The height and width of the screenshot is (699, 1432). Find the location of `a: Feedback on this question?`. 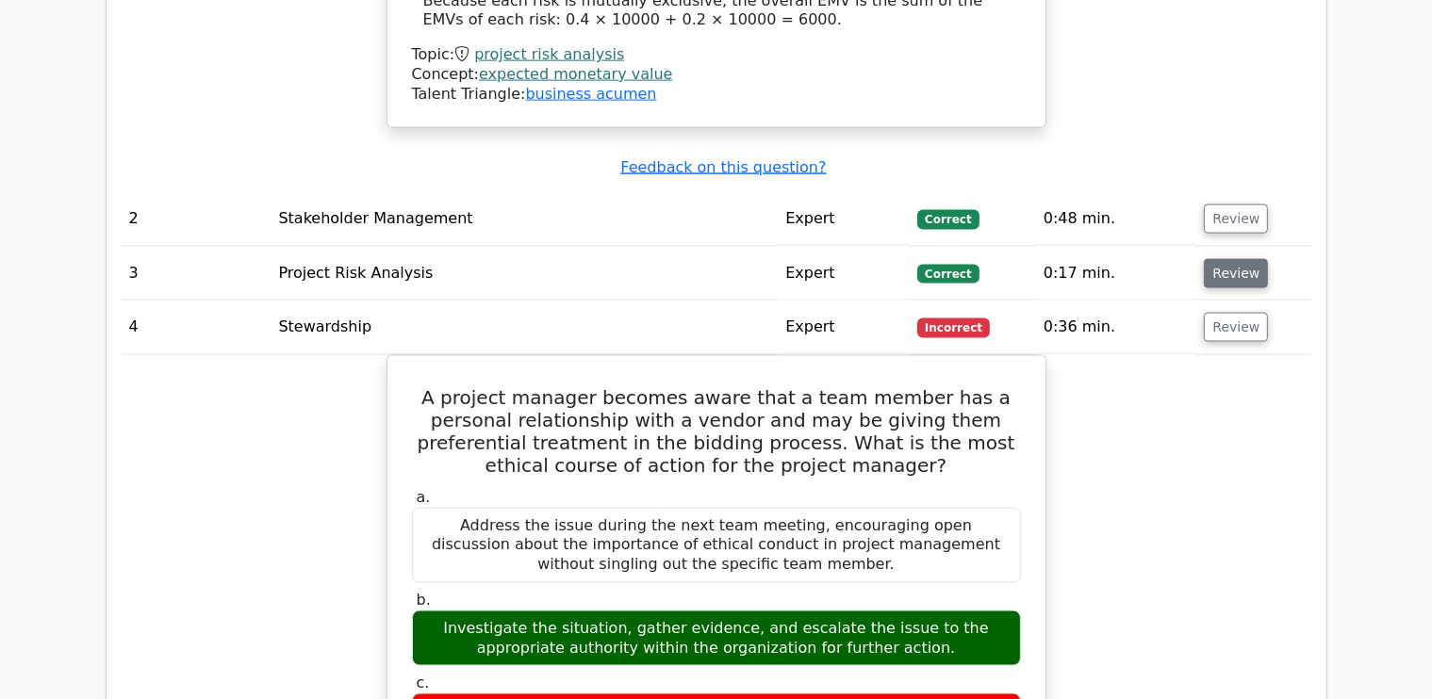

a: Feedback on this question? is located at coordinates (723, 167).